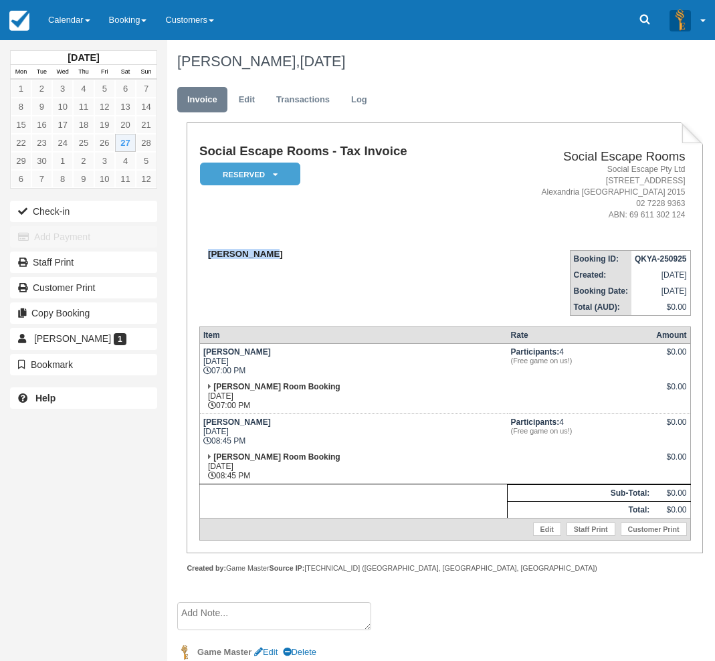 This screenshot has height=661, width=715. I want to click on th: Sun, so click(146, 72).